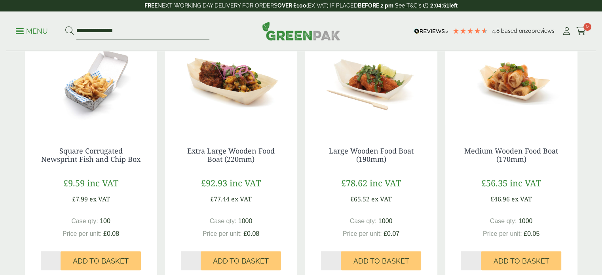 Image resolution: width=602 pixels, height=275 pixels. What do you see at coordinates (105, 221) in the screenshot?
I see `span: 100` at bounding box center [105, 221].